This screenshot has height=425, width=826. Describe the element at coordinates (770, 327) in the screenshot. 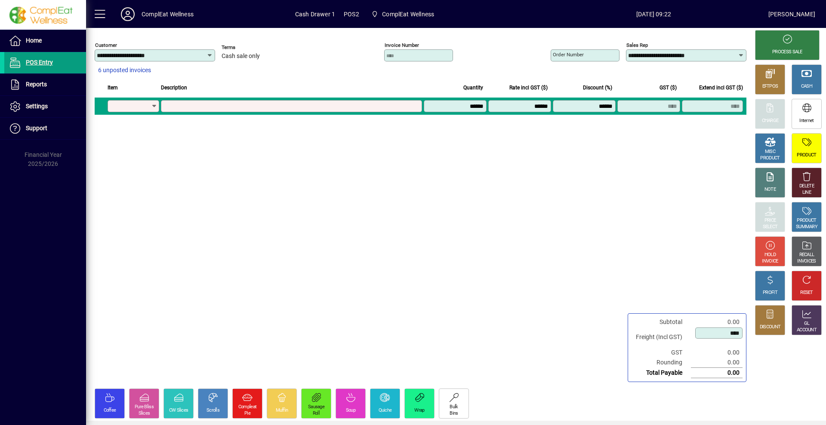

I see `div: DISCOUNT` at that location.